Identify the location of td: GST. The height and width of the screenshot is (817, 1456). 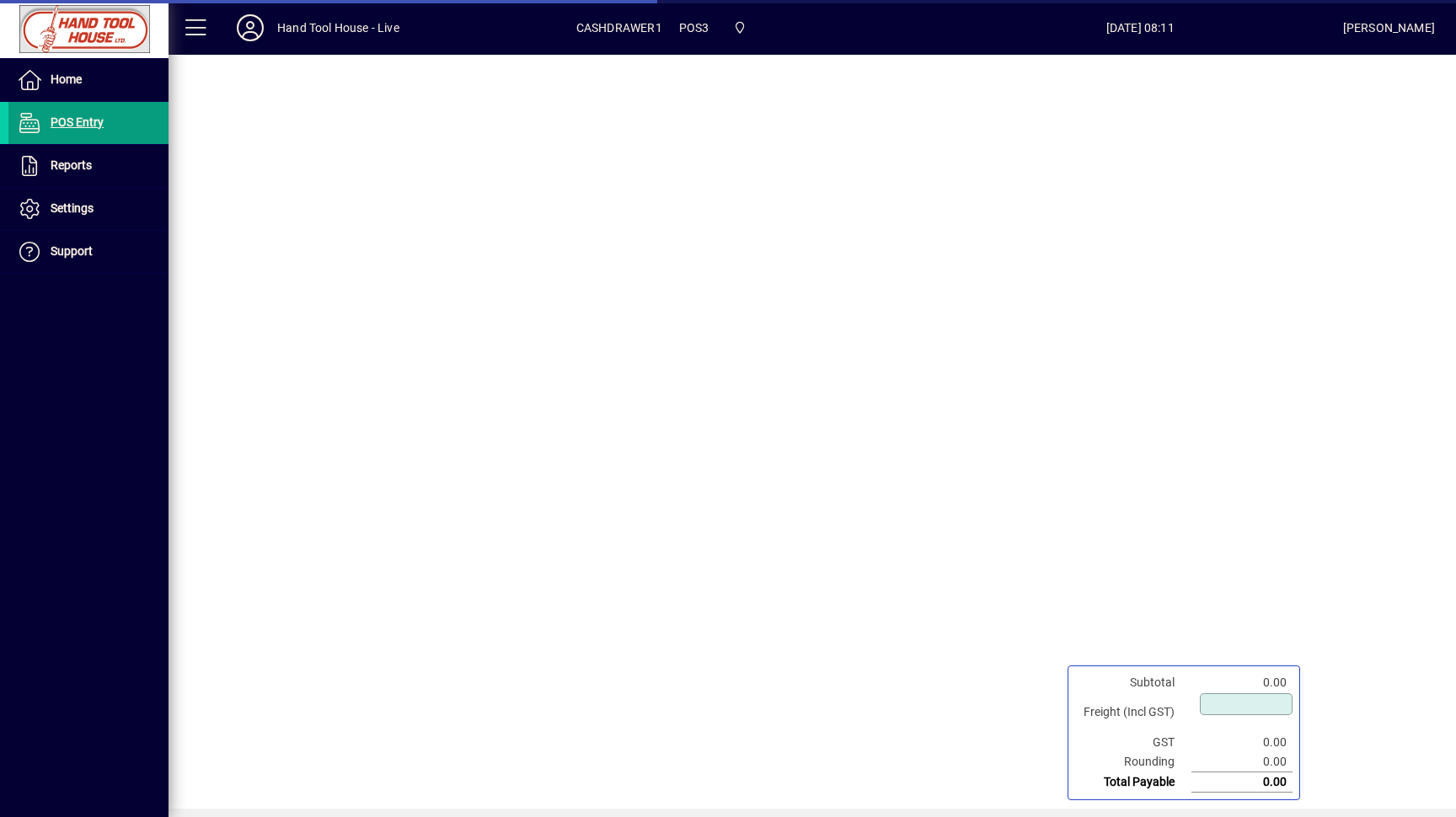
(1133, 742).